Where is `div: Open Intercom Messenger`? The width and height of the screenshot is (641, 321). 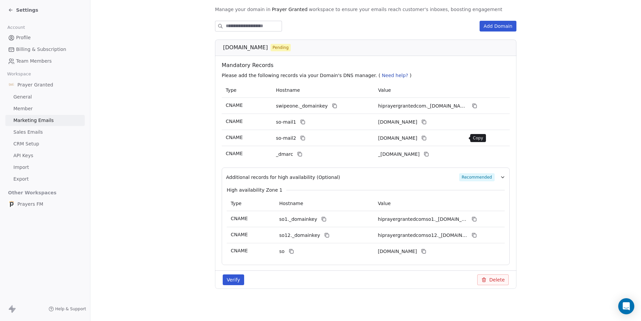
div: Open Intercom Messenger is located at coordinates (626, 306).